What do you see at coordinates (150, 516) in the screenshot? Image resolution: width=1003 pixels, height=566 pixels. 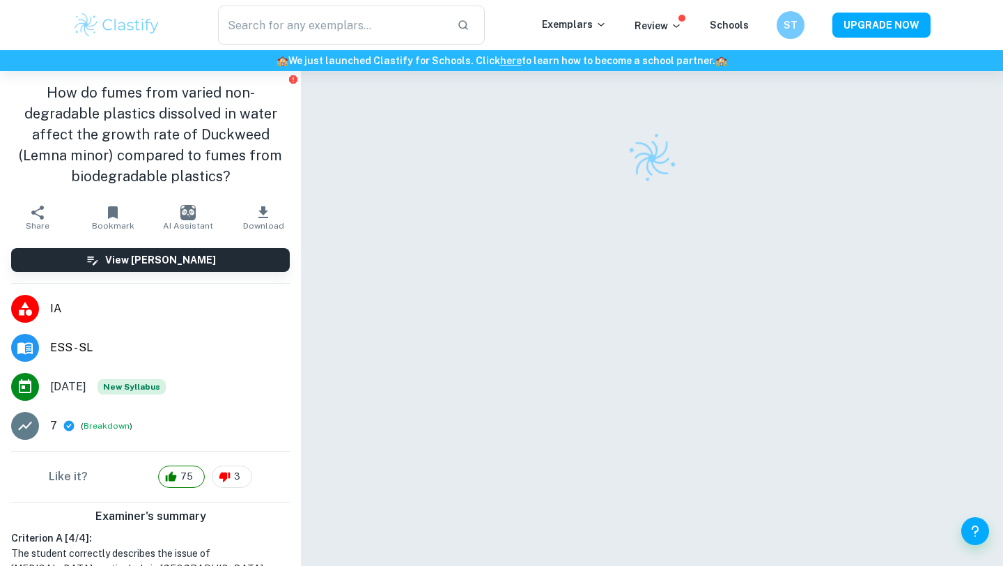 I see `h6: Examiner's summary` at bounding box center [150, 516].